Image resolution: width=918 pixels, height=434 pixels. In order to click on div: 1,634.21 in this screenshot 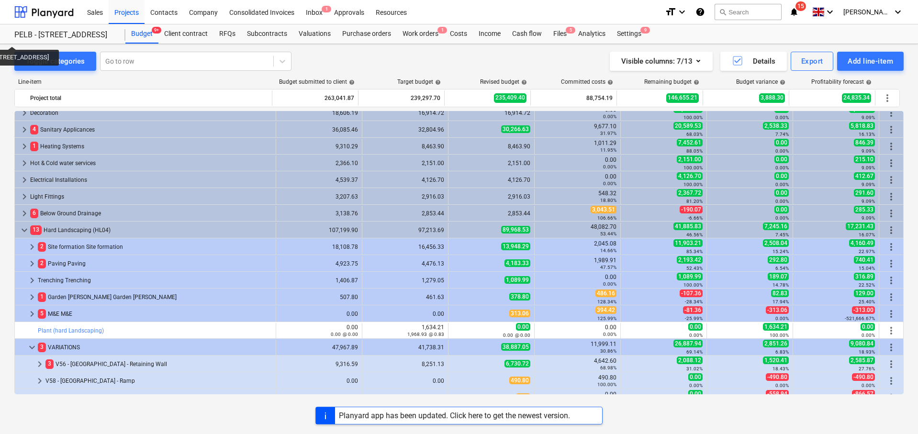, I will do `click(405, 331)`.